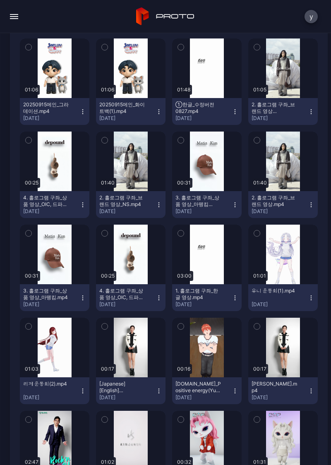 This screenshot has height=465, width=331. Describe the element at coordinates (198, 108) in the screenshot. I see `div: ①한글_수정버전0827.mp4` at that location.